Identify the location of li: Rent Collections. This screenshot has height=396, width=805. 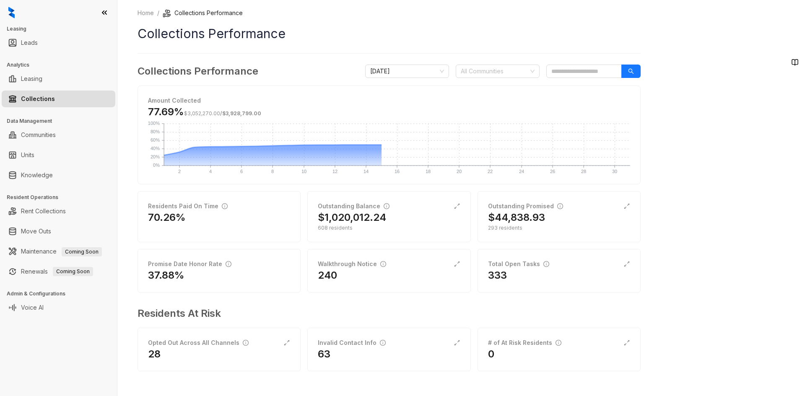
(58, 211).